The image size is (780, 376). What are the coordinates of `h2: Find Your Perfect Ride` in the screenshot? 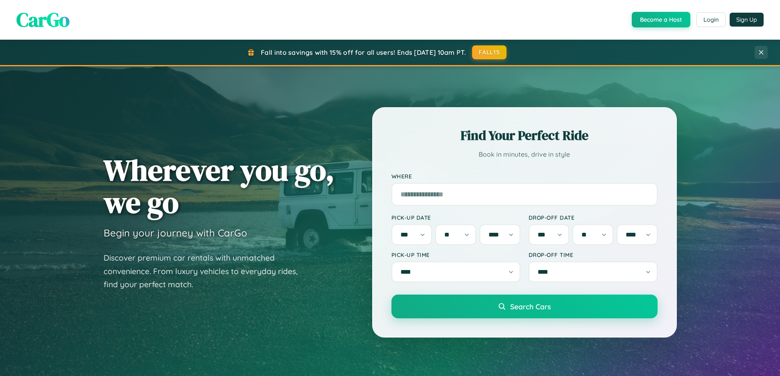 It's located at (525, 136).